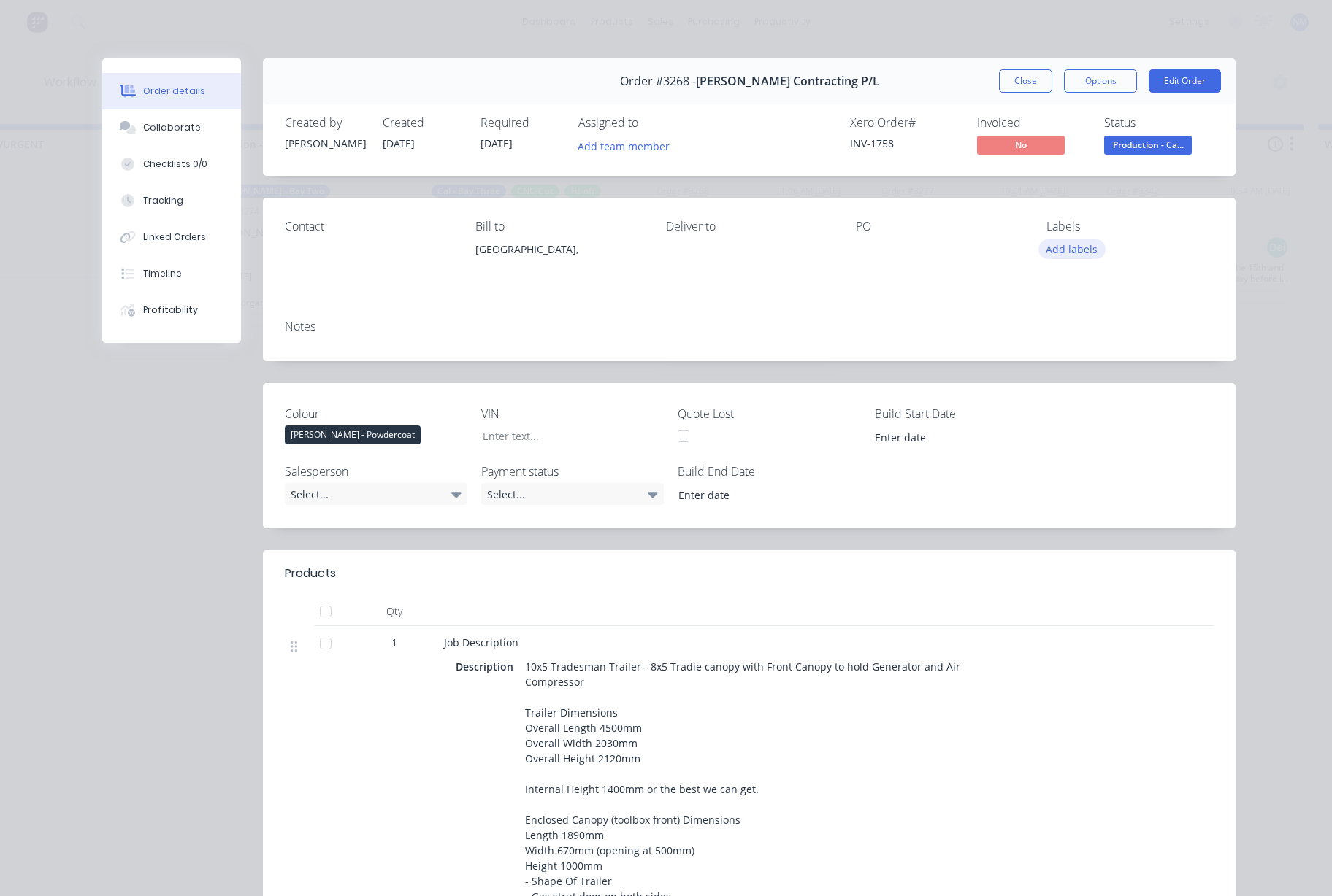 This screenshot has height=896, width=1332. I want to click on div: Checklists 0/0, so click(176, 164).